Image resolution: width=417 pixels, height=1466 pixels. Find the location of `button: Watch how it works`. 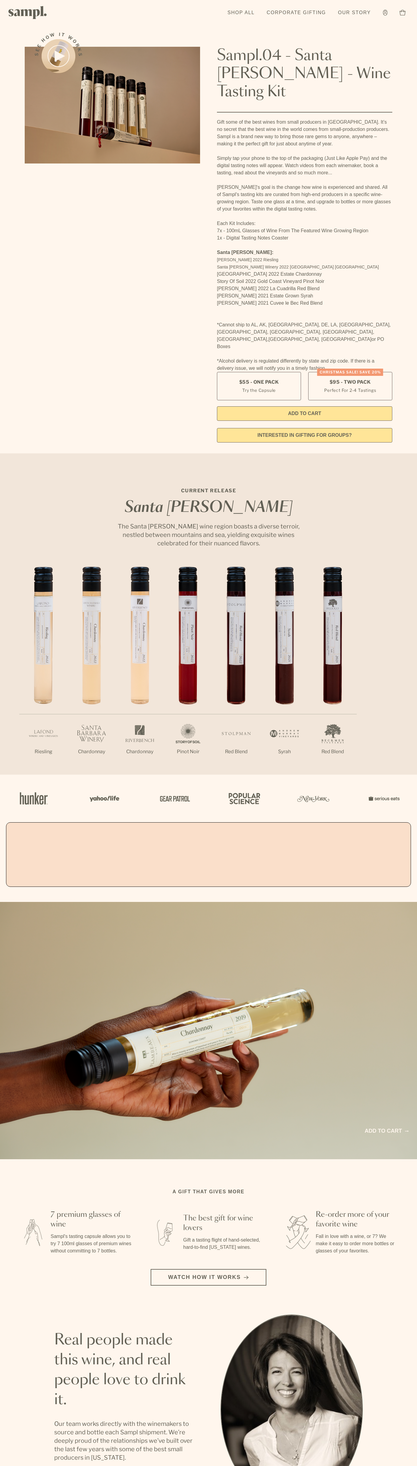

button: Watch how it works is located at coordinates (209, 1277).